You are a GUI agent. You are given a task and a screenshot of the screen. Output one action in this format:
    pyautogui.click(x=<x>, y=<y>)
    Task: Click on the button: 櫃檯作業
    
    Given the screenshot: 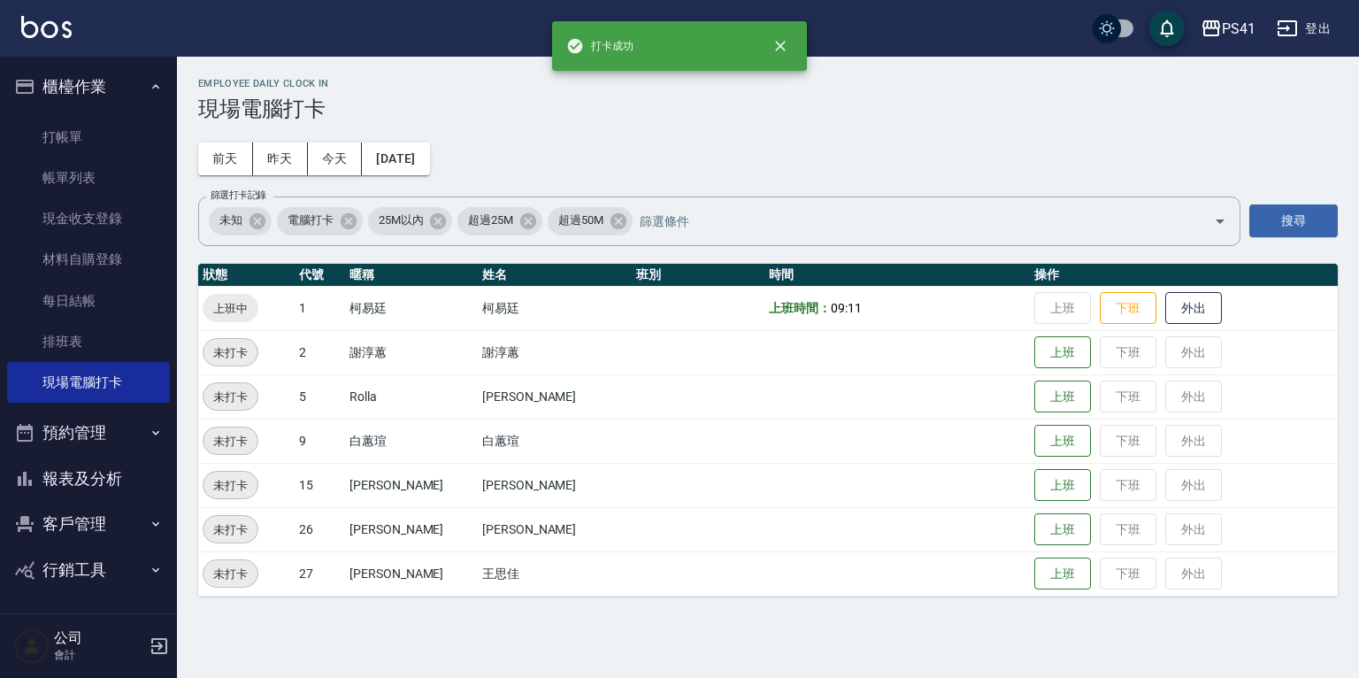 What is the action you would take?
    pyautogui.click(x=88, y=87)
    